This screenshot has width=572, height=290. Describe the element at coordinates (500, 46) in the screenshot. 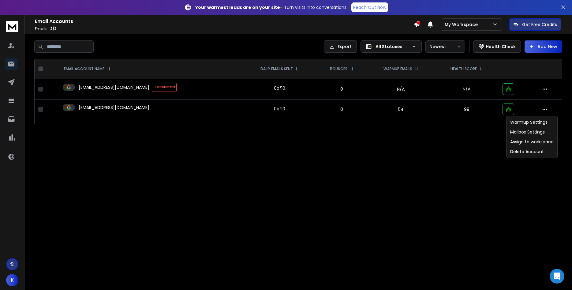

I see `p: Health Check` at that location.